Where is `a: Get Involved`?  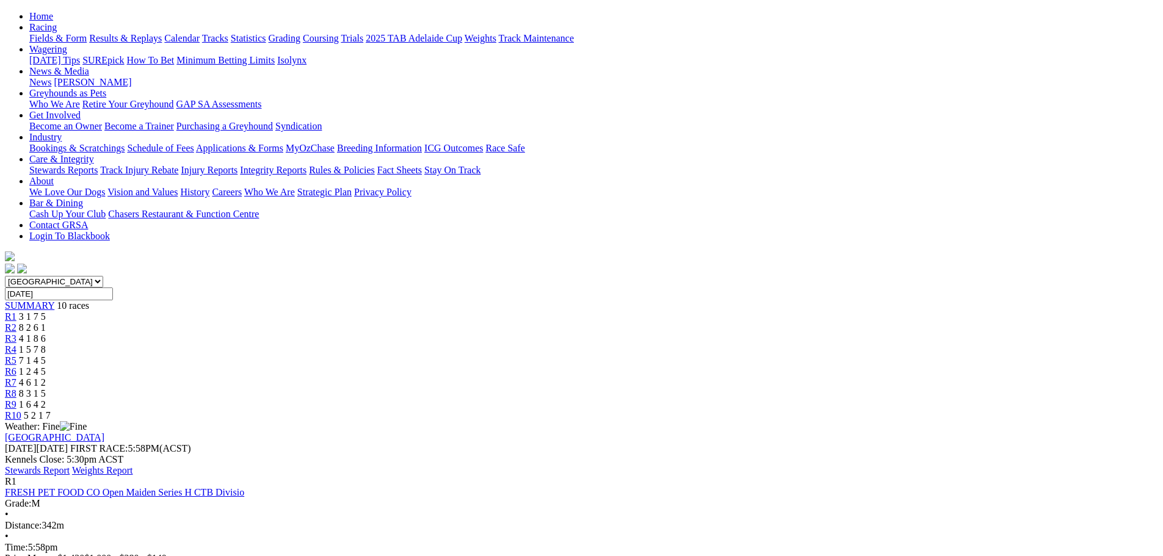
a: Get Involved is located at coordinates (55, 115).